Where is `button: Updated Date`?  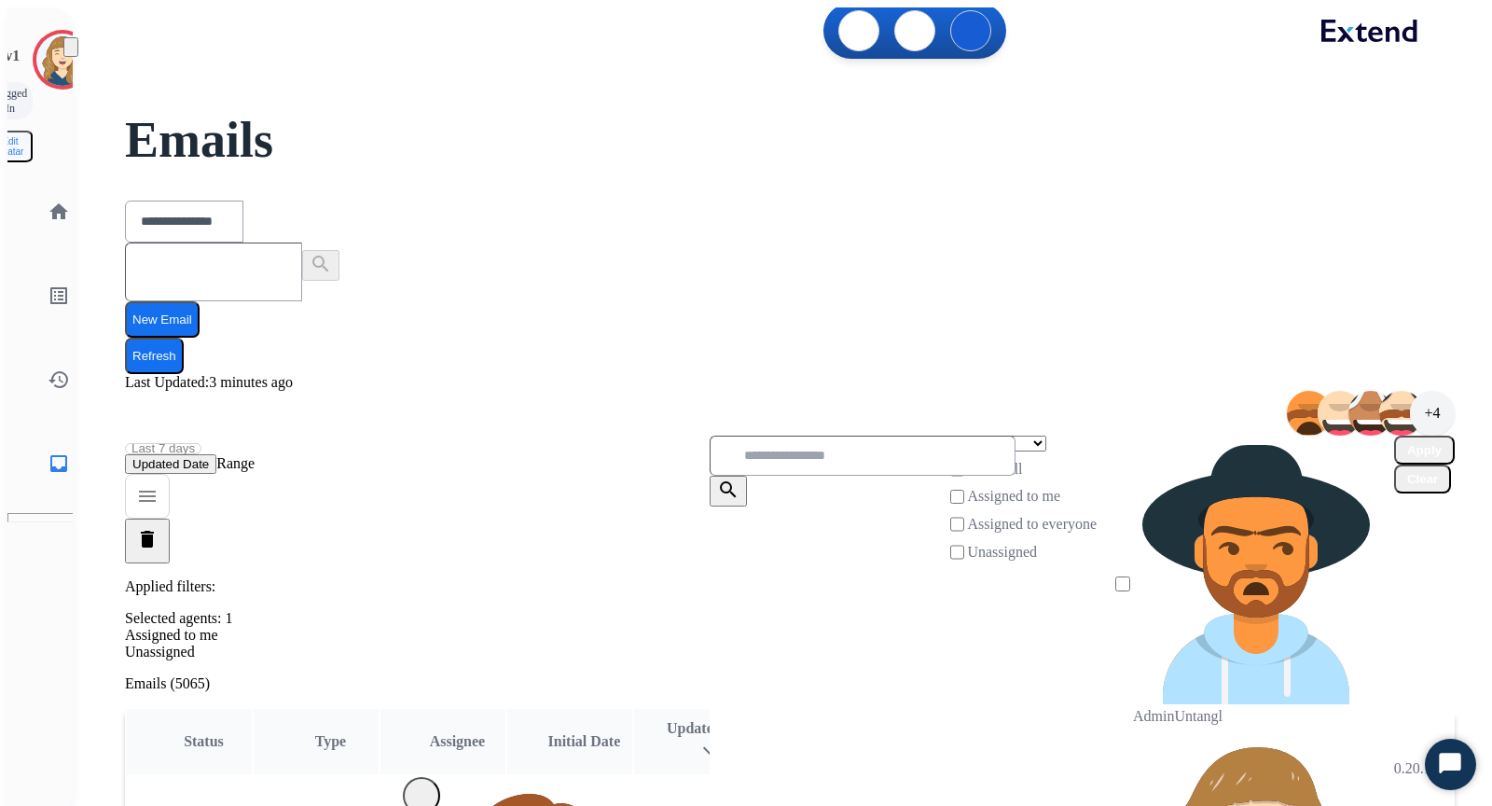
button: Updated Date is located at coordinates (171, 463).